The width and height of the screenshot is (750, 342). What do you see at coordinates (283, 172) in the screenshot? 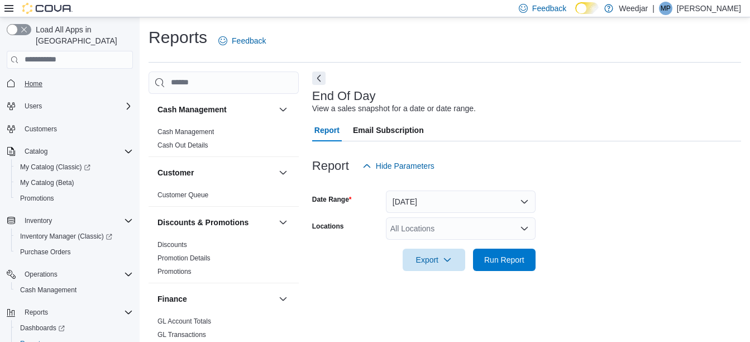
I see `button: Customer` at bounding box center [283, 172].